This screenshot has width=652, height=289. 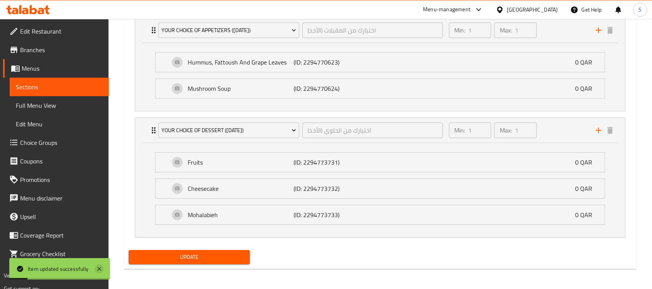 I want to click on a: Coupons, so click(x=56, y=161).